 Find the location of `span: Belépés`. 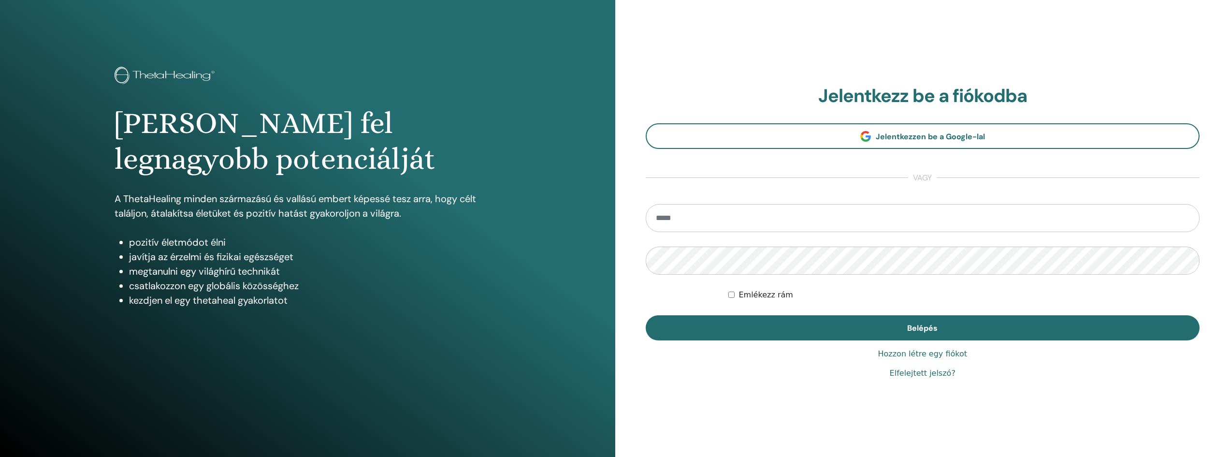

span: Belépés is located at coordinates (922, 328).